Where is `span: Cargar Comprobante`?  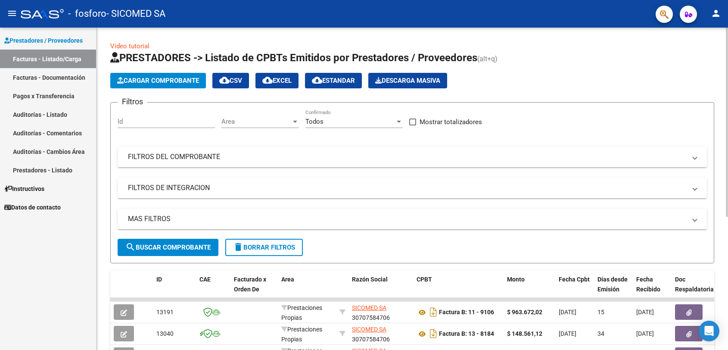 span: Cargar Comprobante is located at coordinates (158, 81).